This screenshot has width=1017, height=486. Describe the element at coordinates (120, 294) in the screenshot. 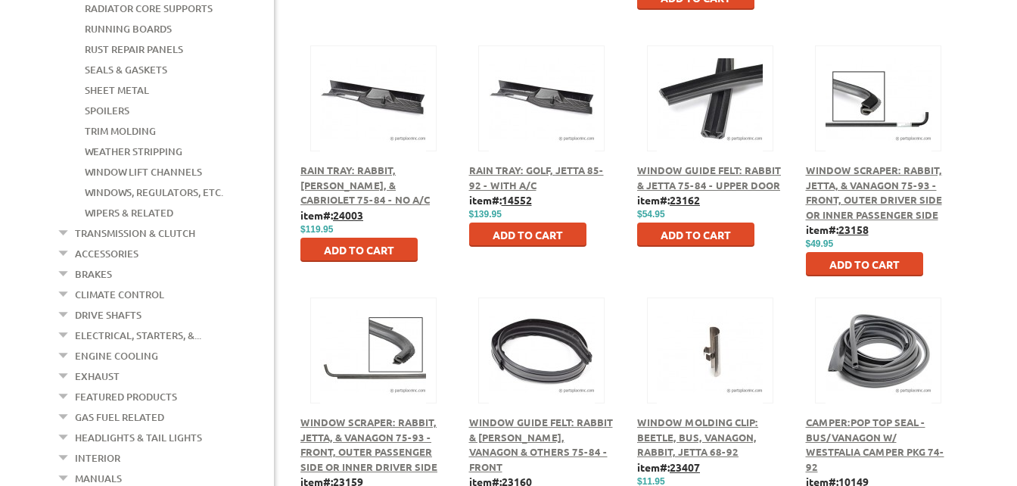

I see `a: Climate Control` at that location.